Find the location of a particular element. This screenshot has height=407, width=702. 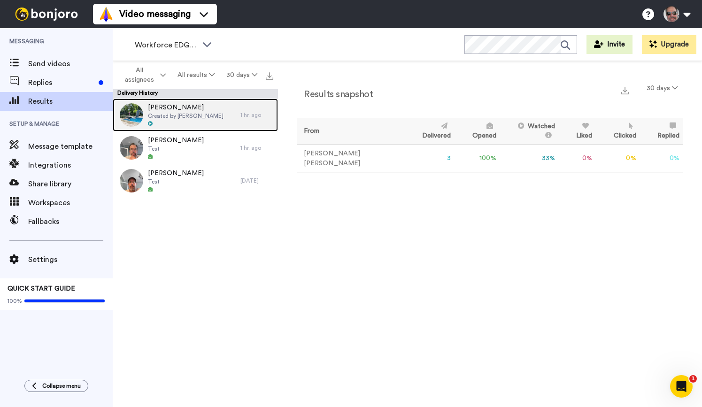

span: Collapse menu is located at coordinates (61, 386).